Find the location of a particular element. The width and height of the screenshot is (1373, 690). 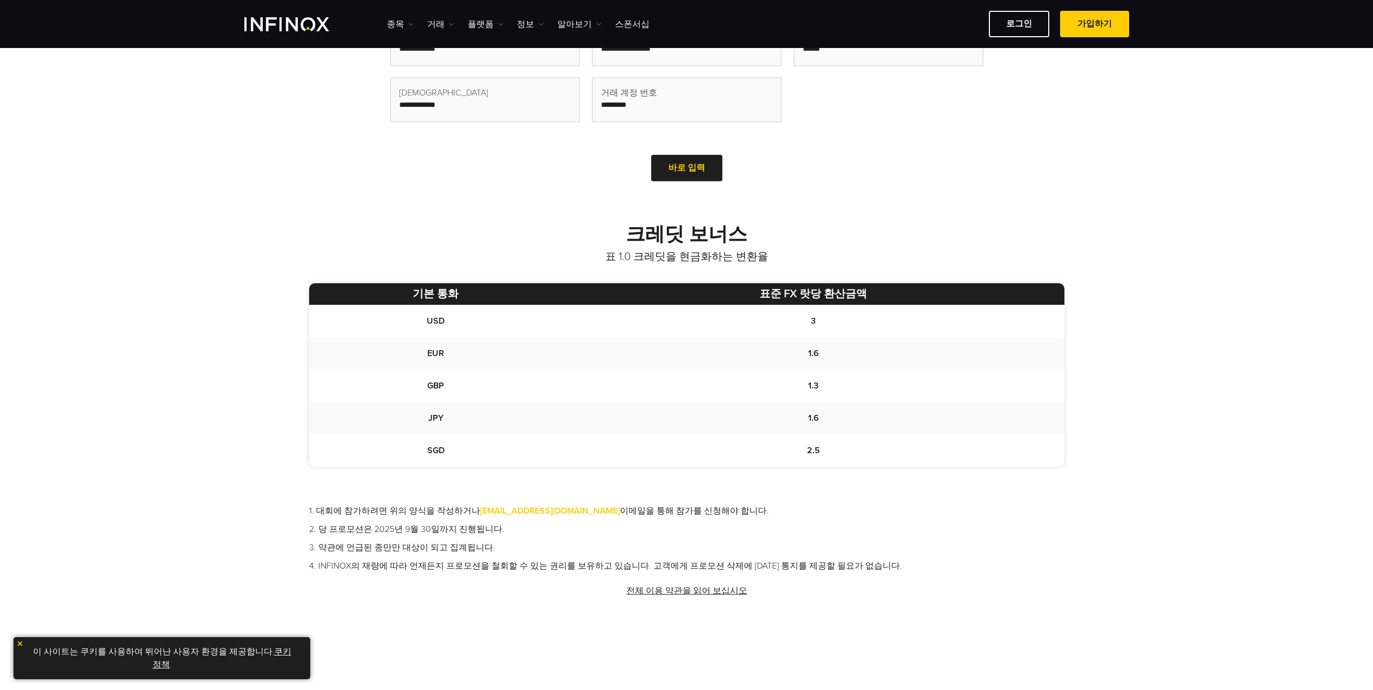

strong: 크레딧 보너스 is located at coordinates (686, 234).